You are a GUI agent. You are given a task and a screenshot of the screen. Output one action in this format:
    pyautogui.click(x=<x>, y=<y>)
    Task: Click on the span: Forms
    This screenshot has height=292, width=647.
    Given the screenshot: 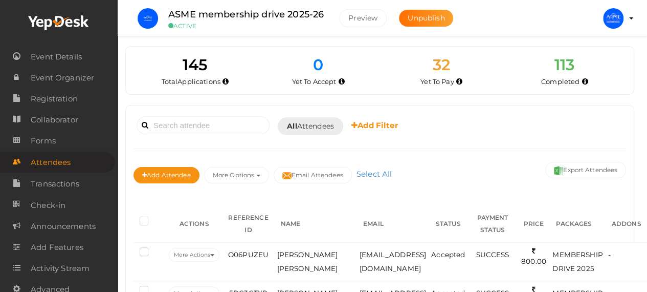 What is the action you would take?
    pyautogui.click(x=43, y=141)
    